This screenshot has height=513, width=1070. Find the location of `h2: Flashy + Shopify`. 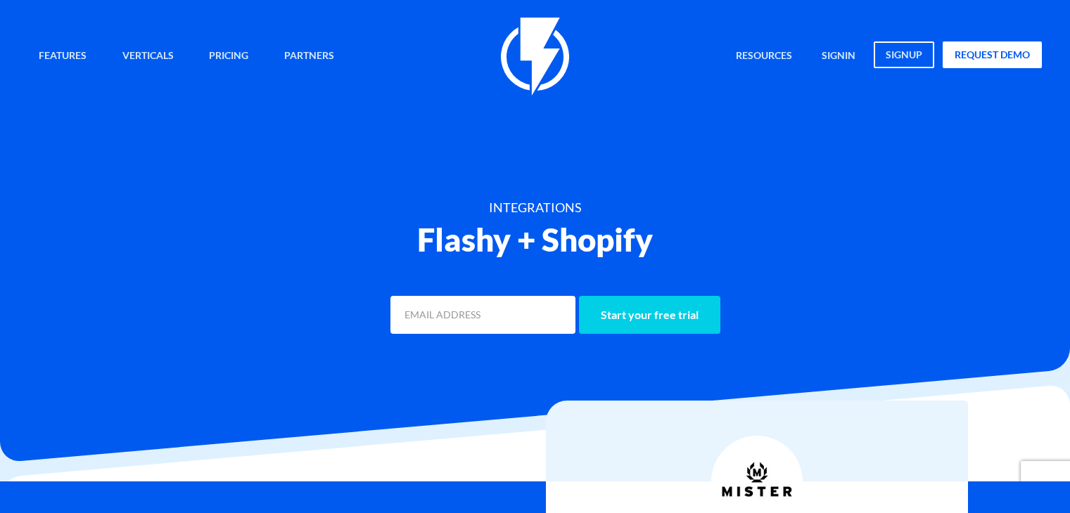

h2: Flashy + Shopify is located at coordinates (534, 240).